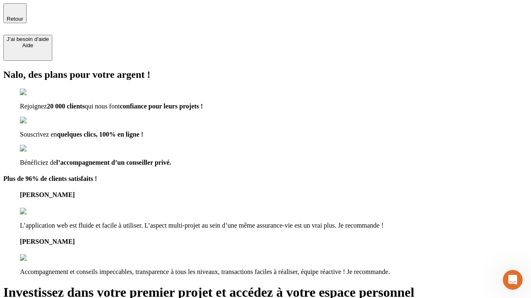 Image resolution: width=531 pixels, height=298 pixels. I want to click on button: Retour, so click(15, 13).